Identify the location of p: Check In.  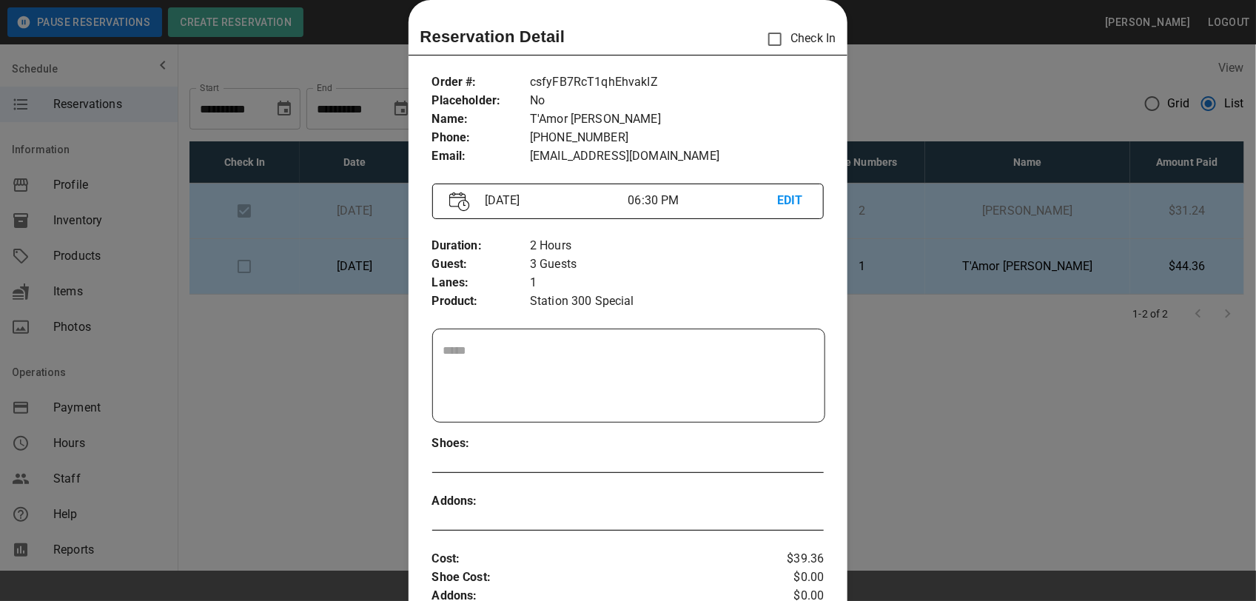
(797, 39).